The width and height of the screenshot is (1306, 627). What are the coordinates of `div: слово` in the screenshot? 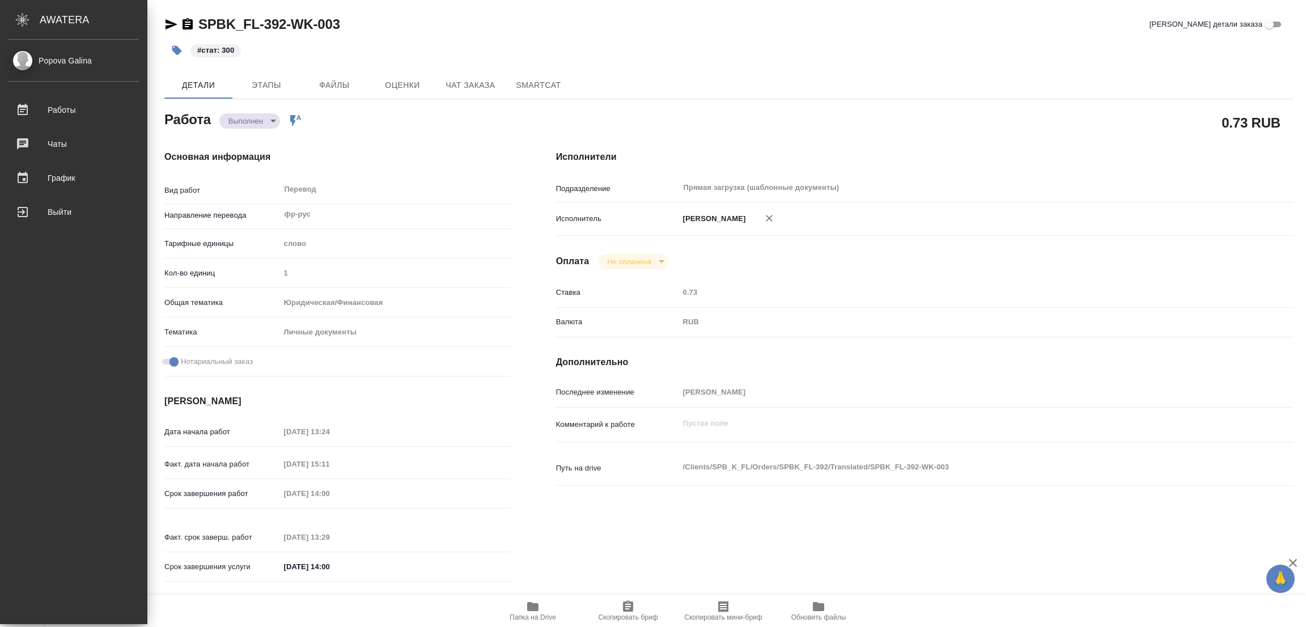 It's located at (395, 244).